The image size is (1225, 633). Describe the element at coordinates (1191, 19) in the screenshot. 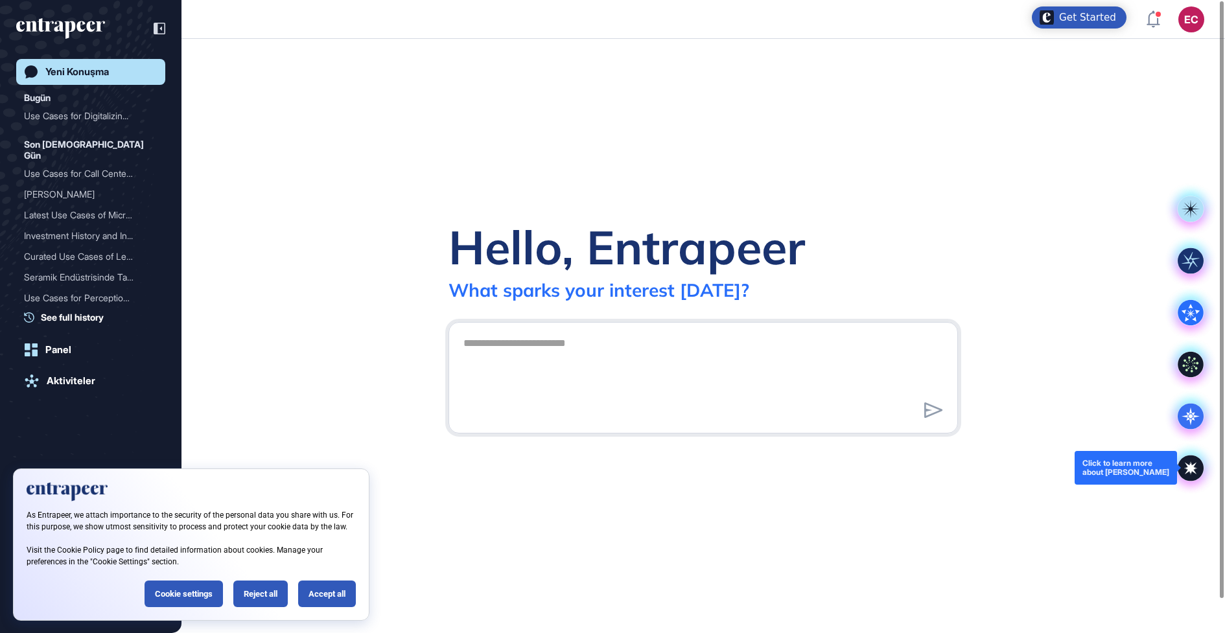

I see `div: EC` at that location.